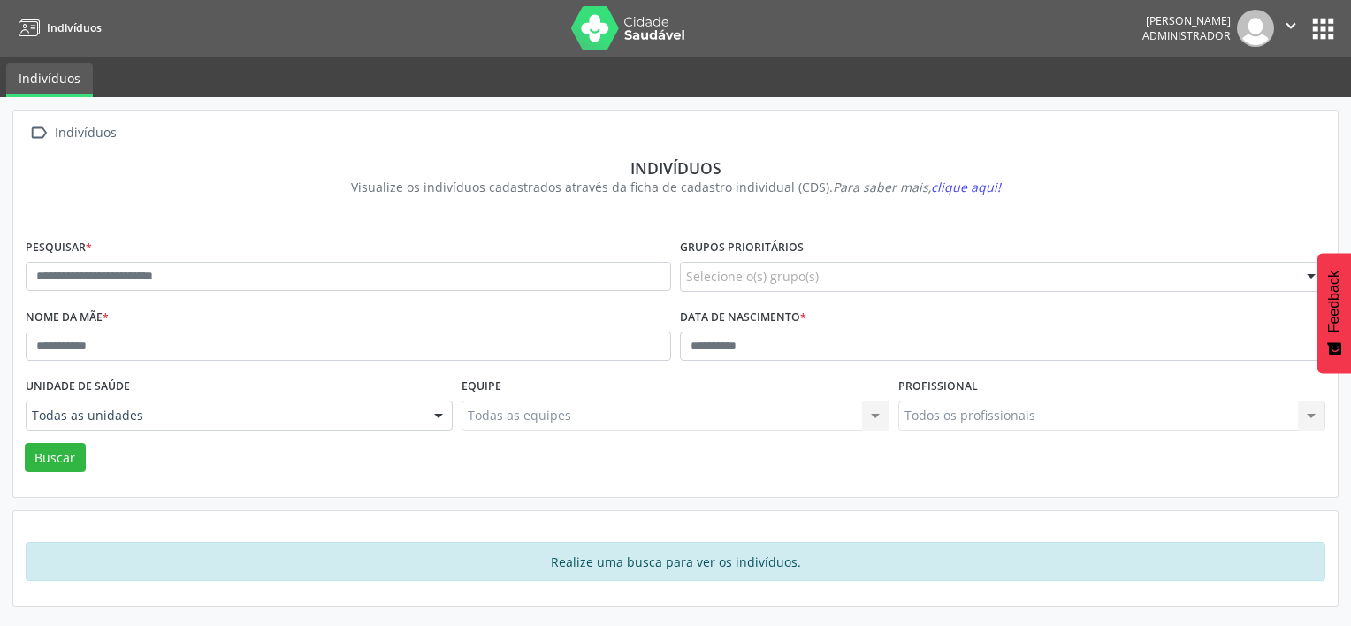  Describe the element at coordinates (1187, 35) in the screenshot. I see `span: Administrador` at that location.